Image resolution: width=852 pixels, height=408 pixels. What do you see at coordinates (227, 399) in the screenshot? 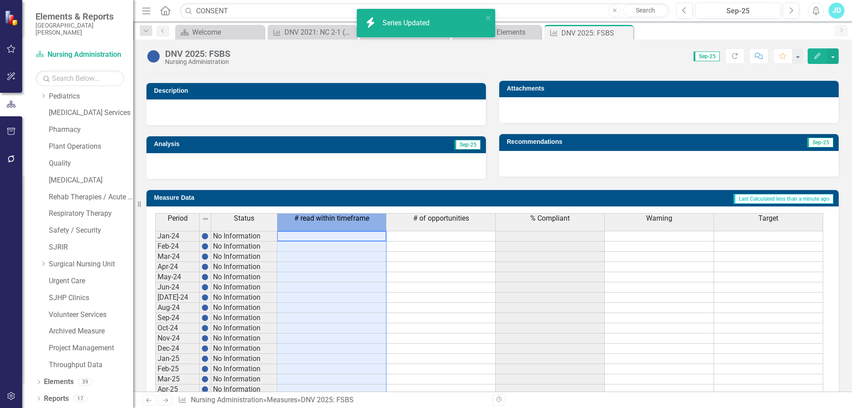
I see `a: Nursing Administration` at bounding box center [227, 399].